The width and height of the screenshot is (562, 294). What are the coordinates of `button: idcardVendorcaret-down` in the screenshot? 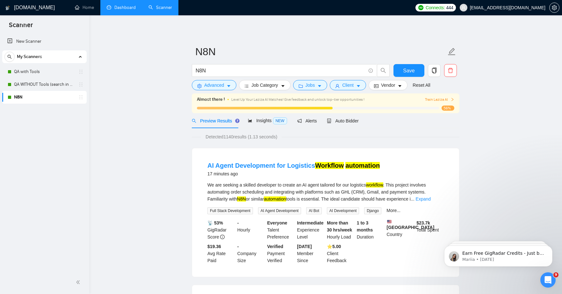 It's located at (388, 85).